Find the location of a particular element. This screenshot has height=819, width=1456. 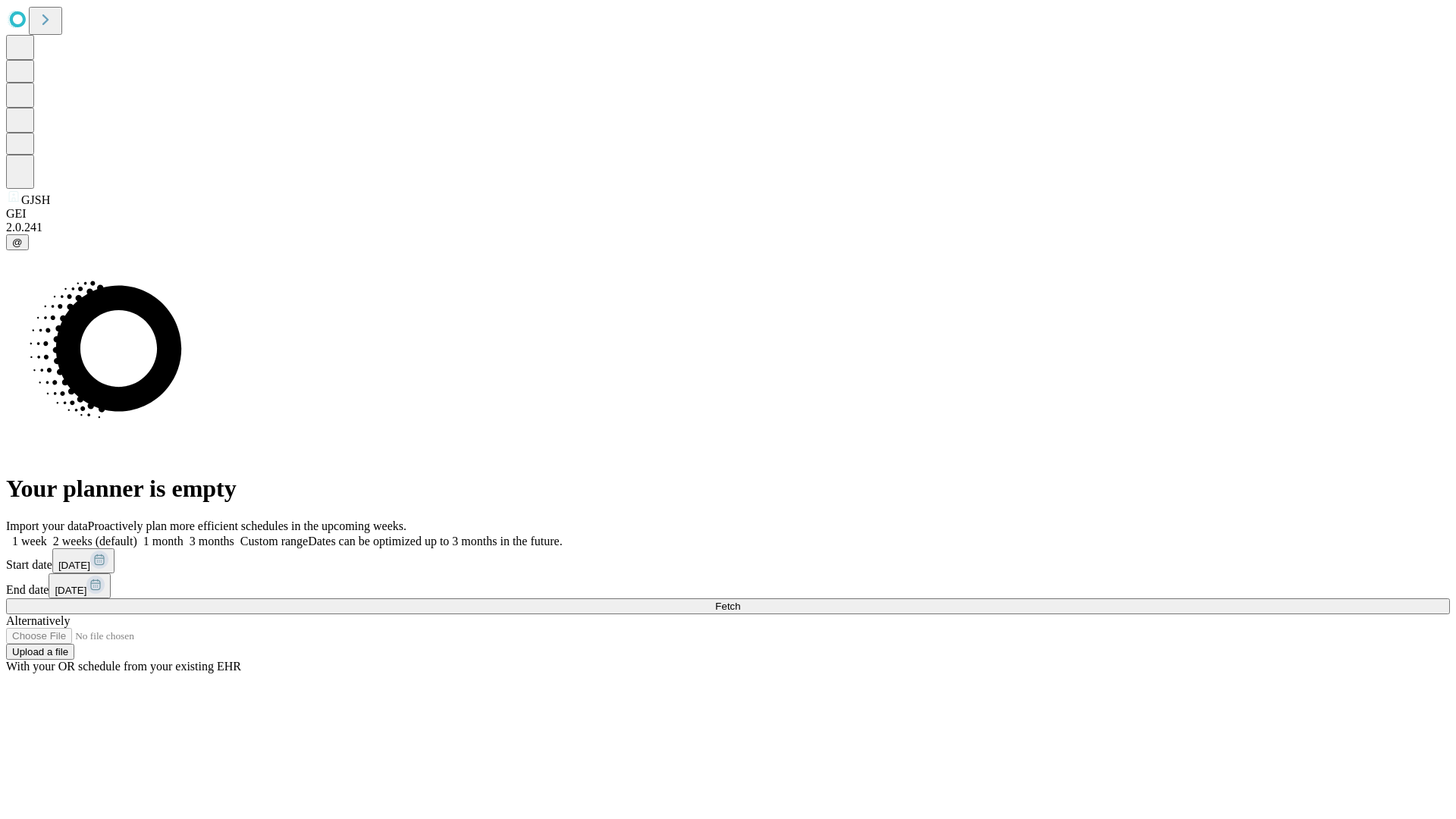

span: Fetch is located at coordinates (727, 606).